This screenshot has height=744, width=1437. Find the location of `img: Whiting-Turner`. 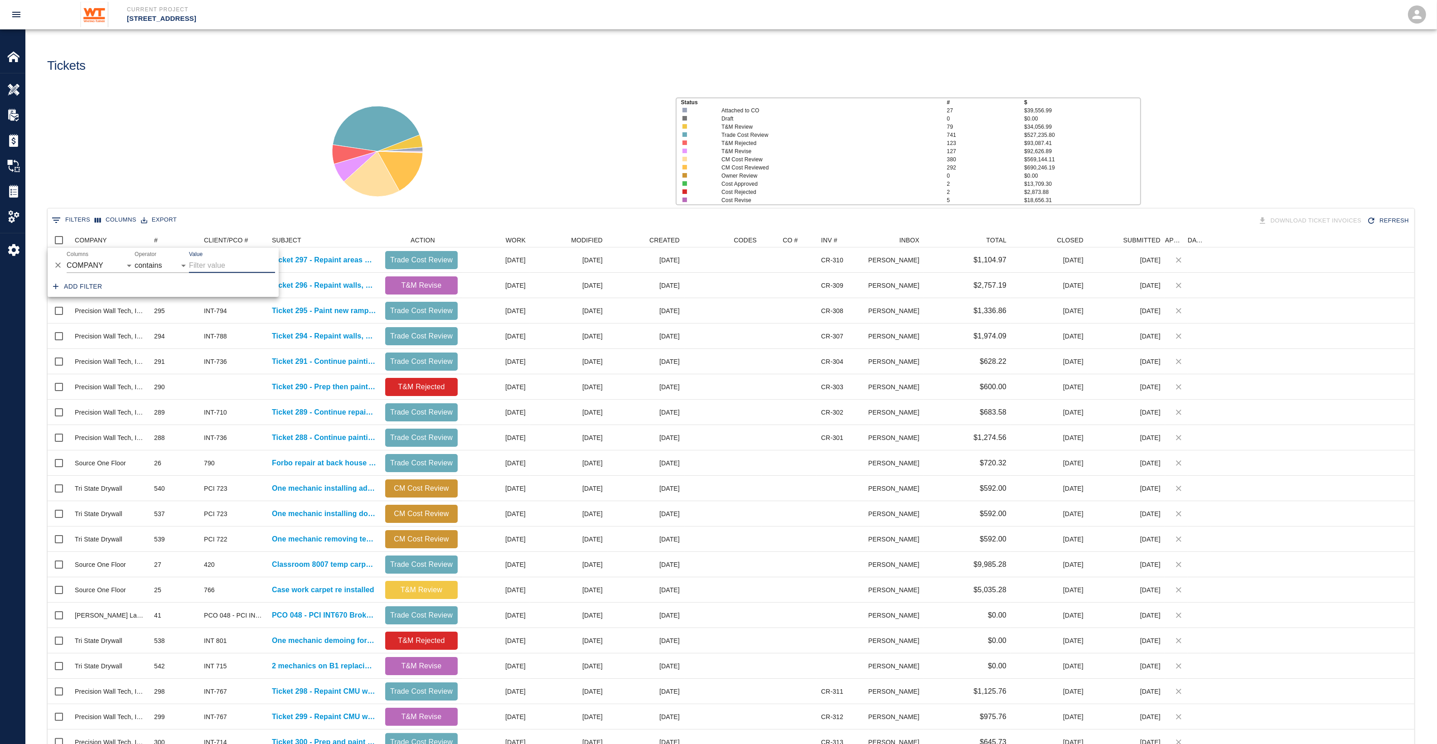

img: Whiting-Turner is located at coordinates (94, 14).